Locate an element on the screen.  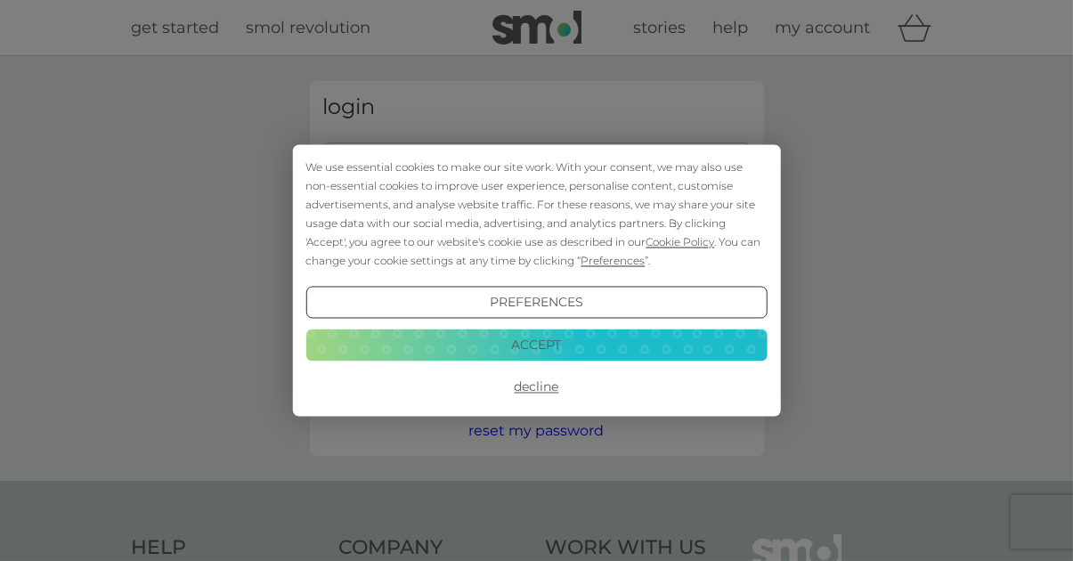
div: We use essential cookies to make our site work. With your consent, we may also use non-essential ... is located at coordinates (536, 215).